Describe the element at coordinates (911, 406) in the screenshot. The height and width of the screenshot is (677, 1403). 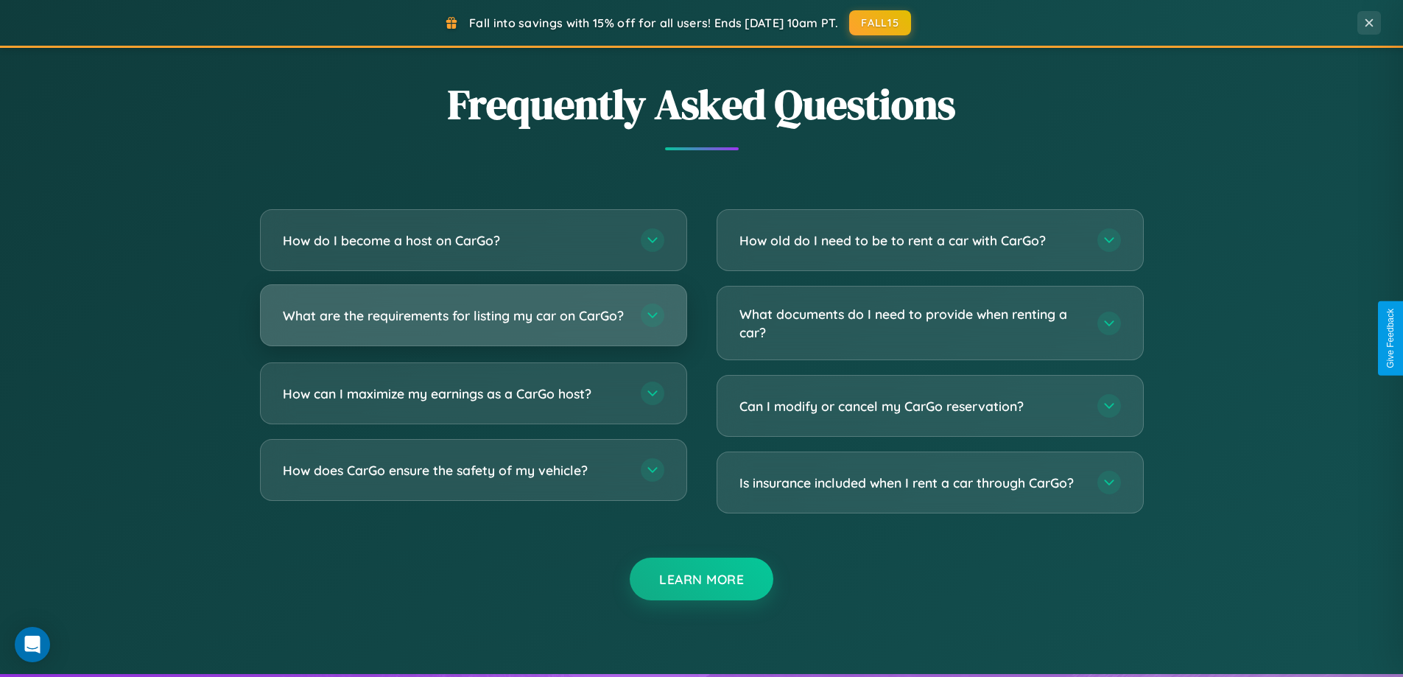
I see `h3: Can I modify or cancel my CarGo reservation?` at that location.